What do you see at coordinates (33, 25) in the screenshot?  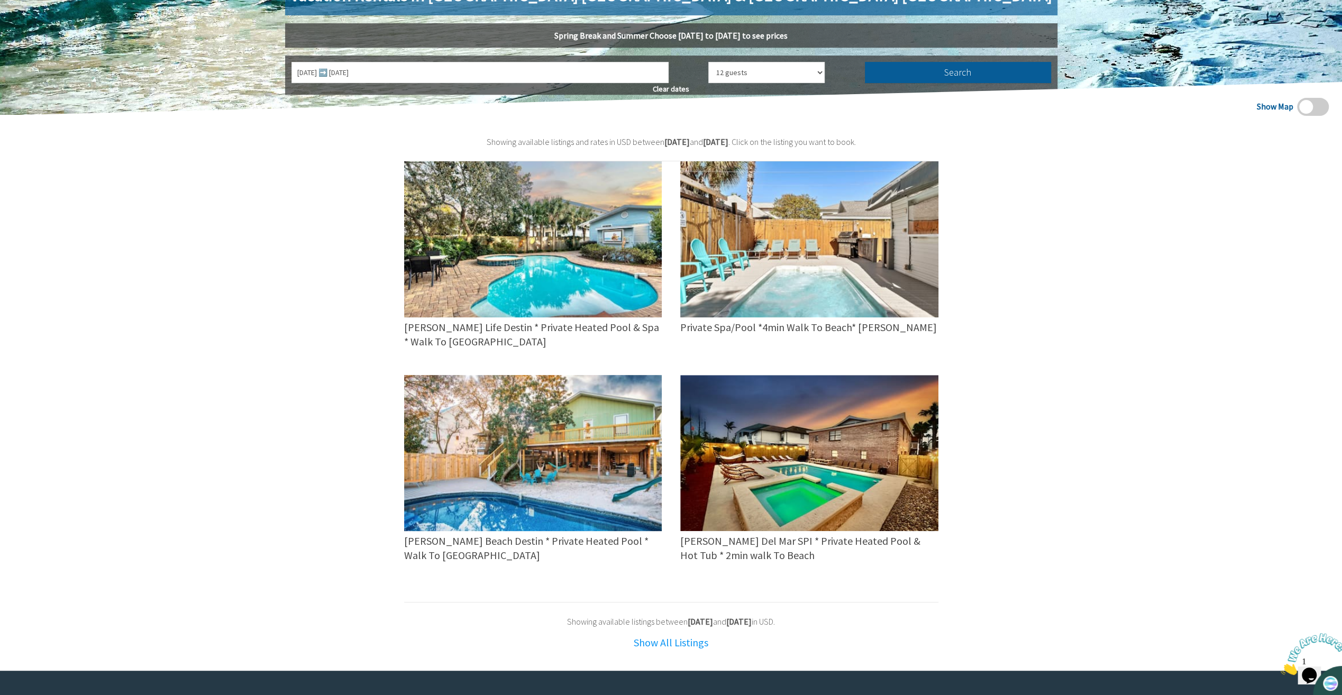 I see `div: CloseChat attention grabber` at bounding box center [33, 25].